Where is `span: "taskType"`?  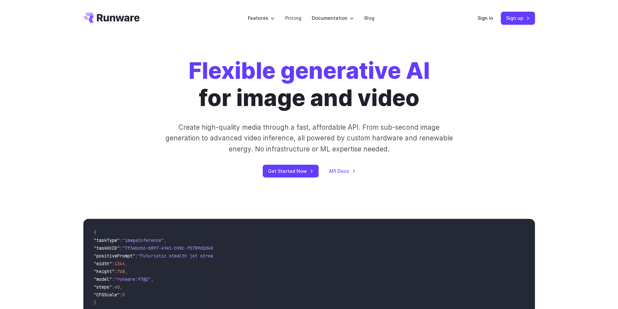 span: "taskType" is located at coordinates (107, 240).